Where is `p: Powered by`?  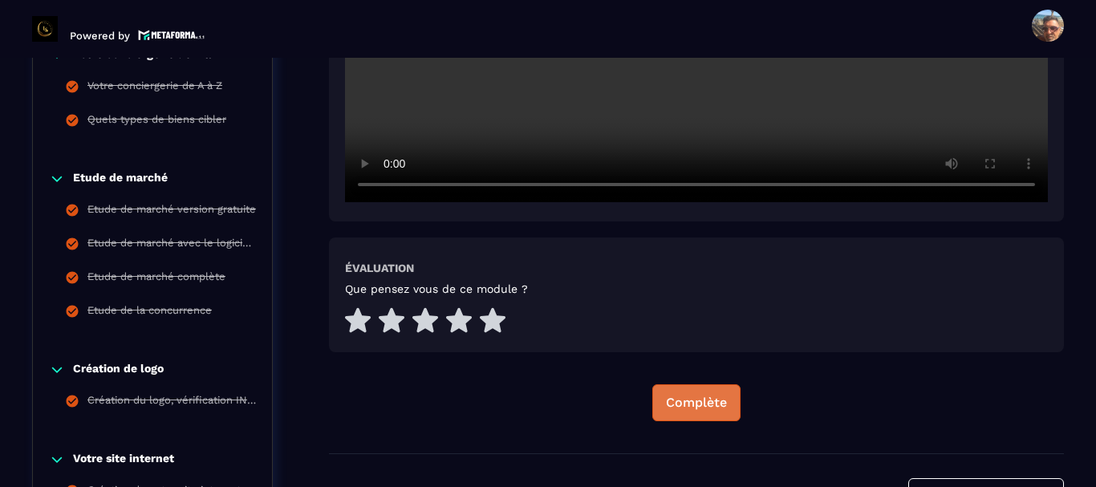
p: Powered by is located at coordinates (99, 35).